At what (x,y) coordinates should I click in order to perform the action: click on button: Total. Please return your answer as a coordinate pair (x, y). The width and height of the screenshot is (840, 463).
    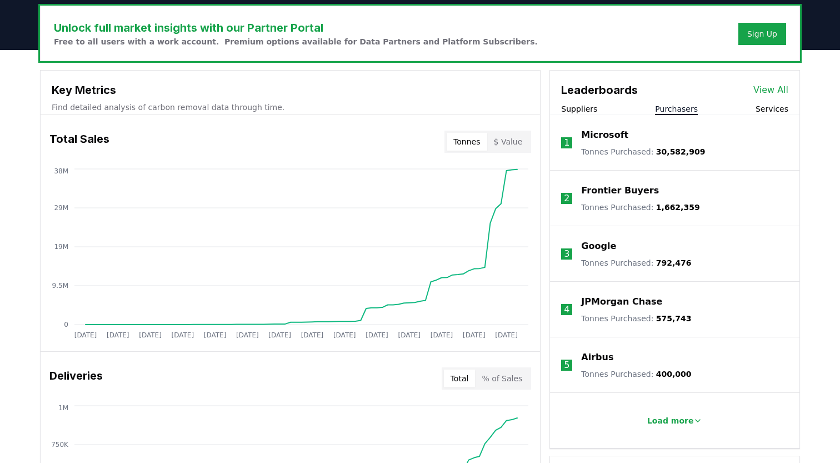
    Looking at the image, I should click on (459, 378).